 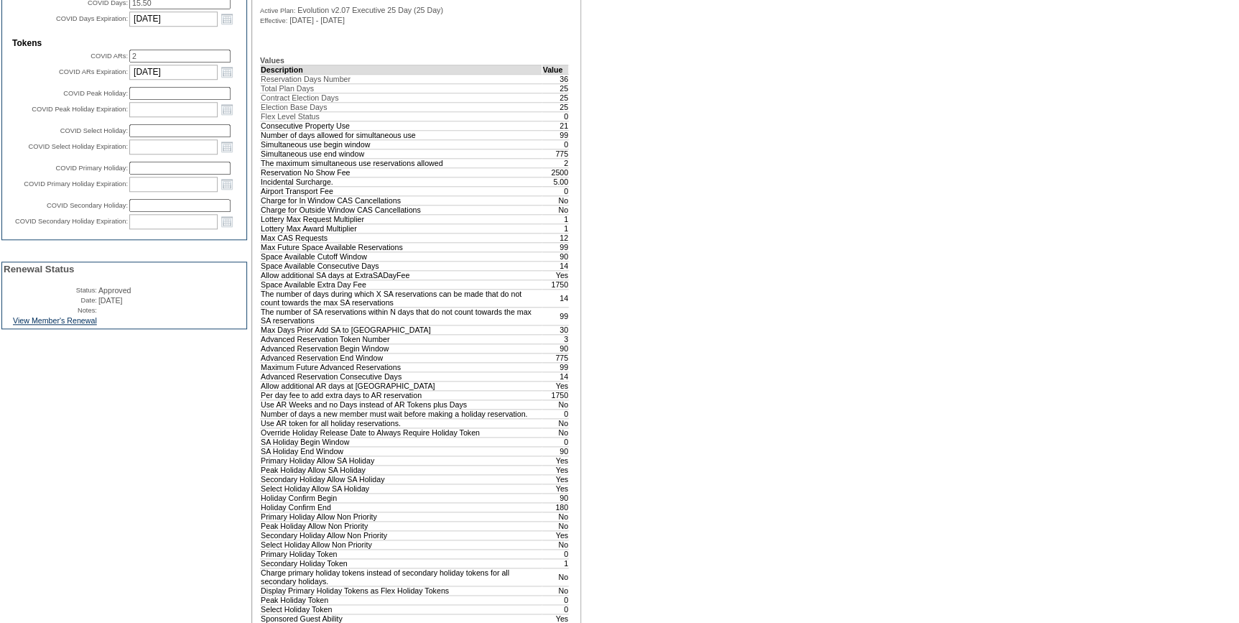 I want to click on td: Advanced Reservation End Window, so click(x=401, y=357).